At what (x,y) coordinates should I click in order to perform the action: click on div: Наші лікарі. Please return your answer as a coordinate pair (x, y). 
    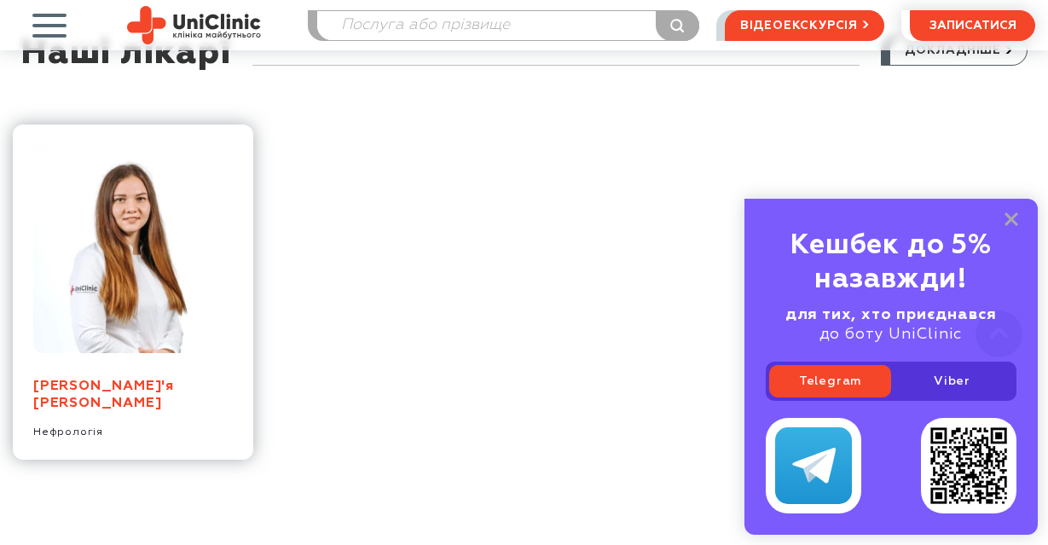
    Looking at the image, I should click on (125, 67).